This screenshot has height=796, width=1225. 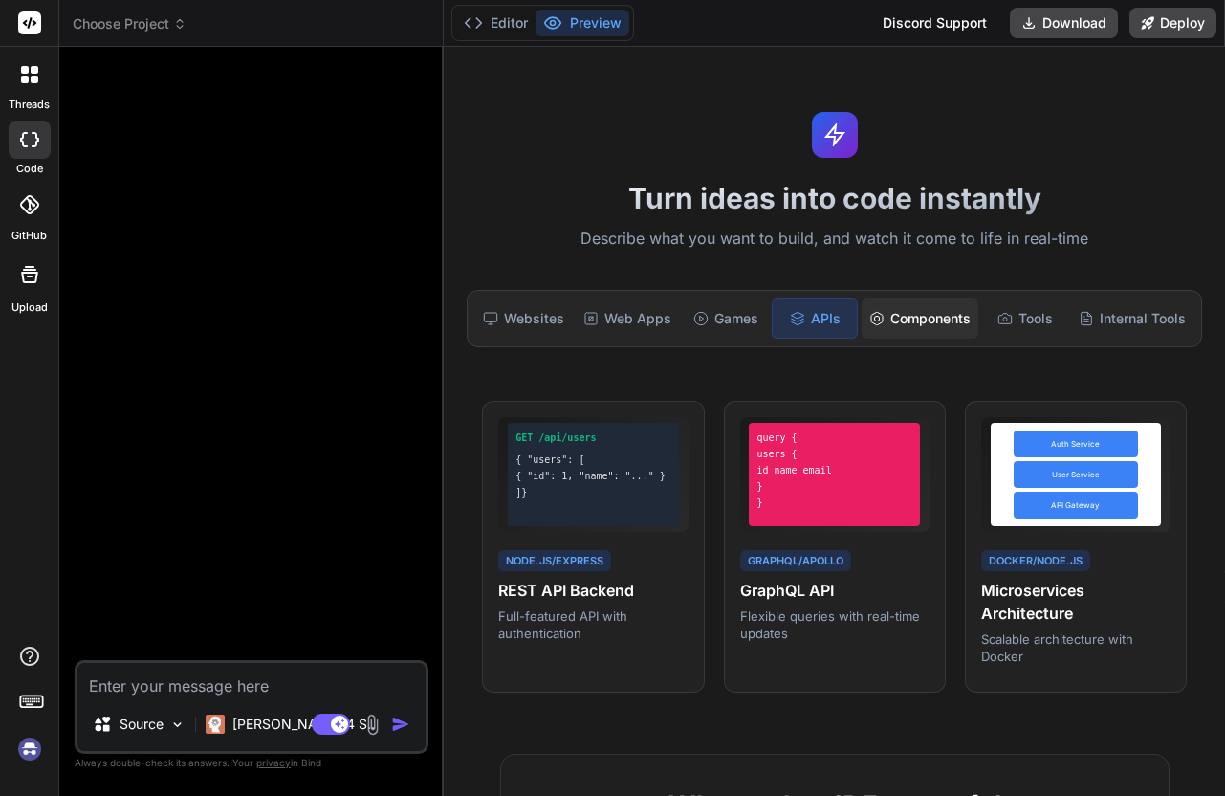 I want to click on label: code, so click(x=30, y=168).